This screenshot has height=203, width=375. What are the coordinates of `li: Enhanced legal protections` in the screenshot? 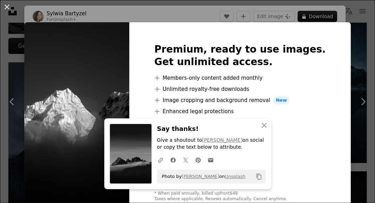 It's located at (240, 111).